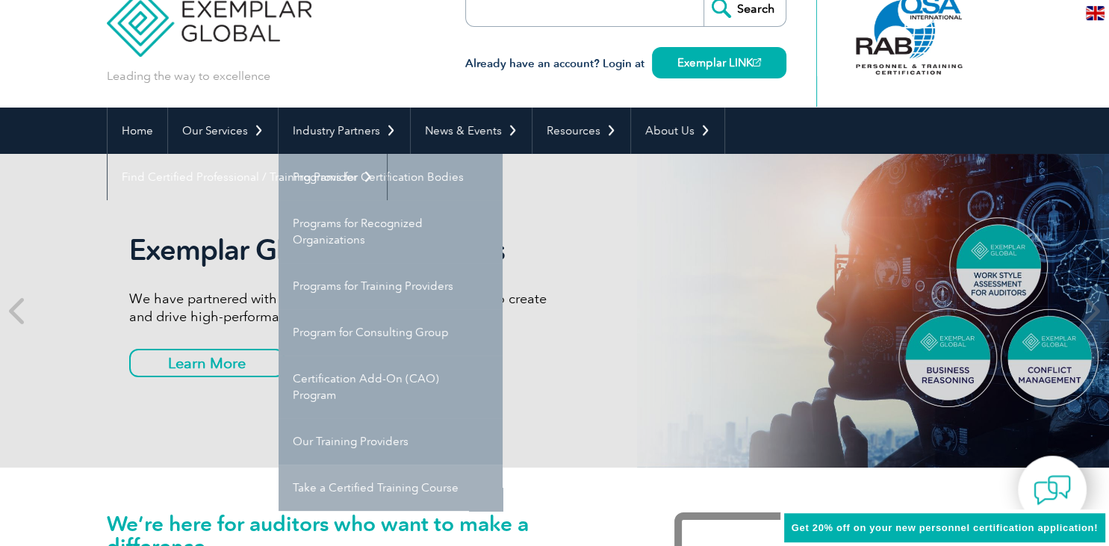  Describe the element at coordinates (945, 527) in the screenshot. I see `span: Get 20% off on your new personnel certification application!` at that location.